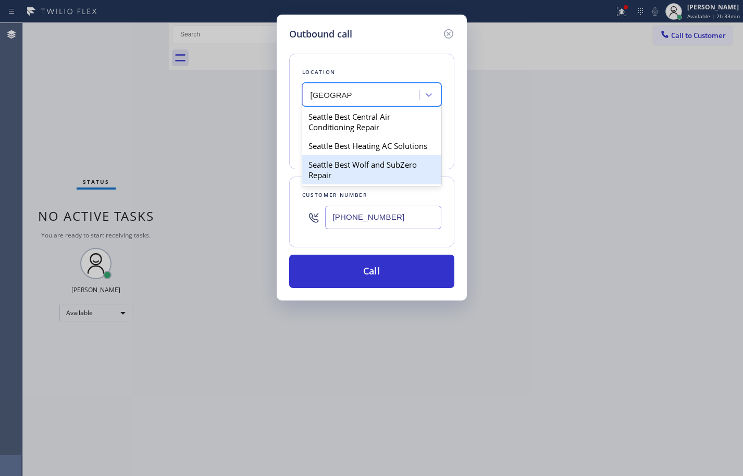  I want to click on div: Seattle Best Heating AC Solutions, so click(372, 146).